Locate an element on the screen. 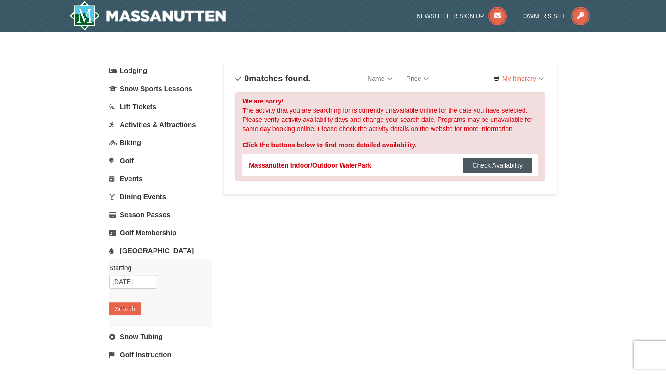 The image size is (666, 375). a: My Itinerary is located at coordinates (518, 79).